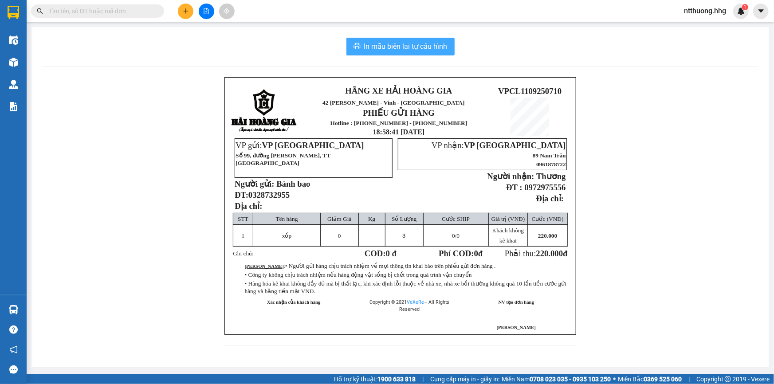 This screenshot has width=774, height=384. What do you see at coordinates (548, 219) in the screenshot?
I see `span: Cước (VNĐ)` at bounding box center [548, 219].